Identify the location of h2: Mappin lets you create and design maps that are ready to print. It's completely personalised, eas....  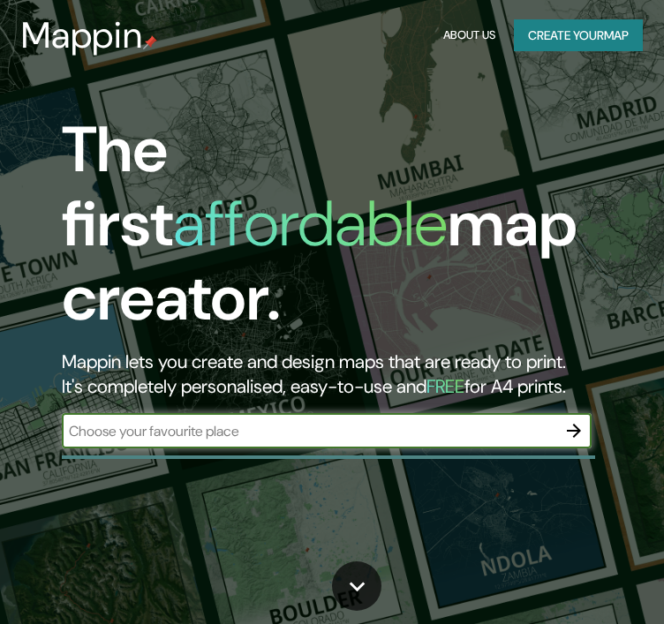
(328, 374).